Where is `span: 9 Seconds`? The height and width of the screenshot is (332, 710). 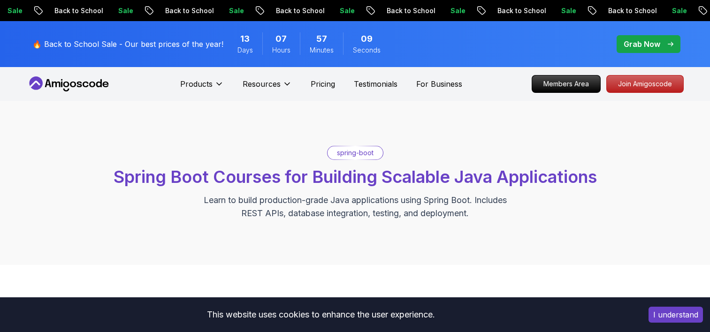 span: 9 Seconds is located at coordinates (366, 39).